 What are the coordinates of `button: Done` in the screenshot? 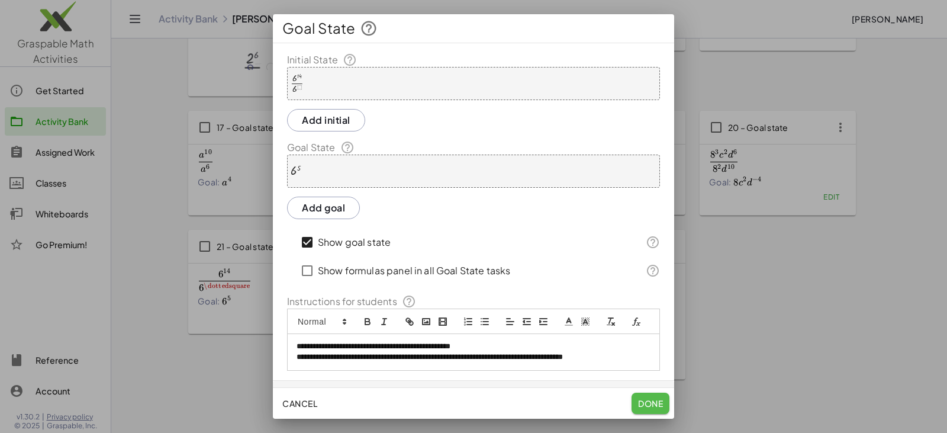 It's located at (651, 403).